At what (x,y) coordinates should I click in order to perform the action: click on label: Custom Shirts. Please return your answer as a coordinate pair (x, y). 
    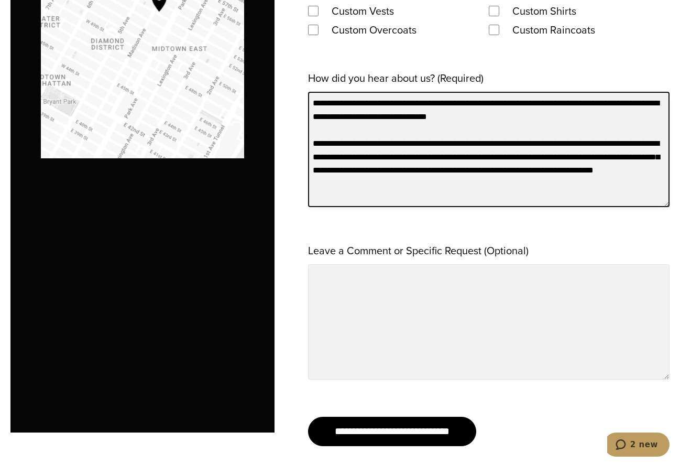
    Looking at the image, I should click on (544, 11).